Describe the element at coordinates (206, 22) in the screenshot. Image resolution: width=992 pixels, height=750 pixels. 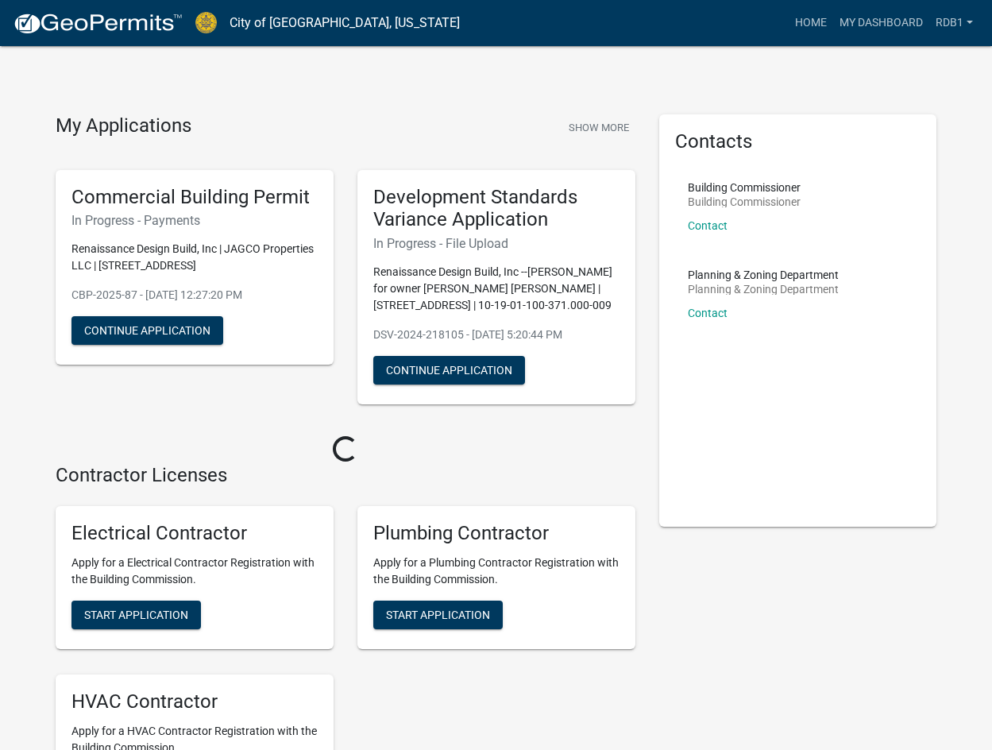
I see `img: City of Jeffersonville, Indiana` at that location.